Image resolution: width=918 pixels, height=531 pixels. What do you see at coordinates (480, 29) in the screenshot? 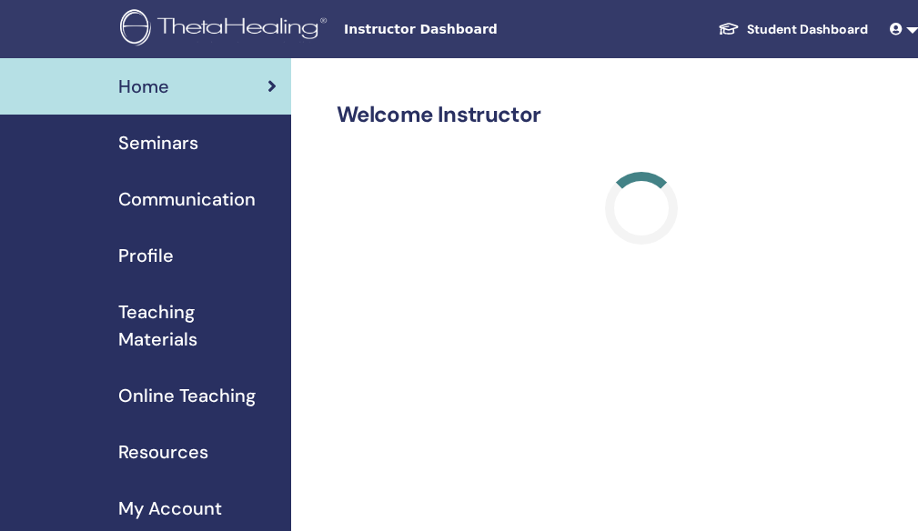
I see `span: Instructor Dashboard` at bounding box center [480, 29].